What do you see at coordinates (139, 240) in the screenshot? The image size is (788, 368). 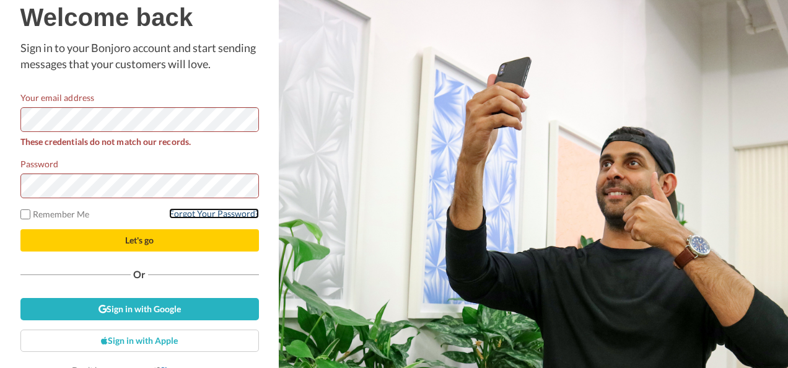 I see `span: Let's go` at bounding box center [139, 240].